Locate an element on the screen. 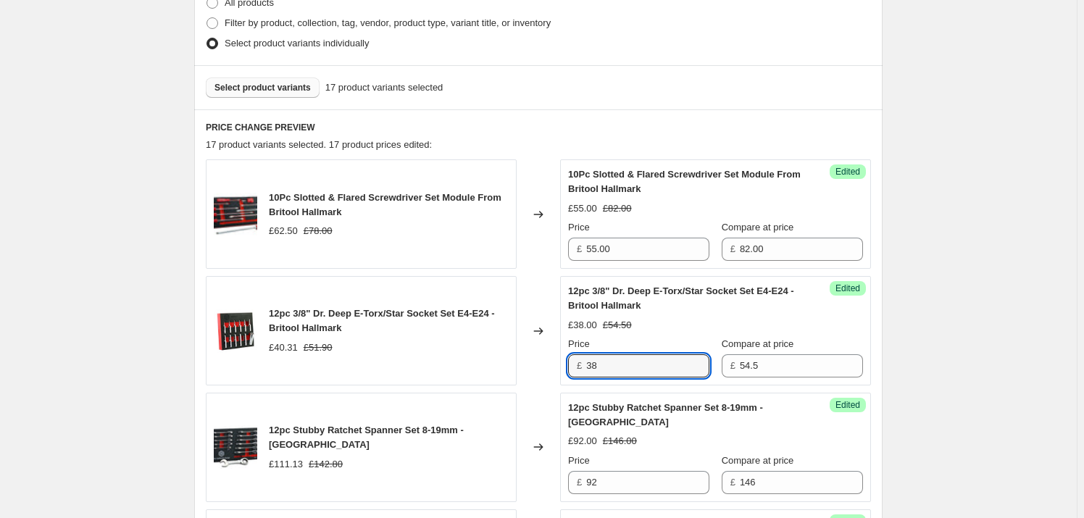 Image resolution: width=1084 pixels, height=518 pixels. button: Select product variants is located at coordinates (262, 88).